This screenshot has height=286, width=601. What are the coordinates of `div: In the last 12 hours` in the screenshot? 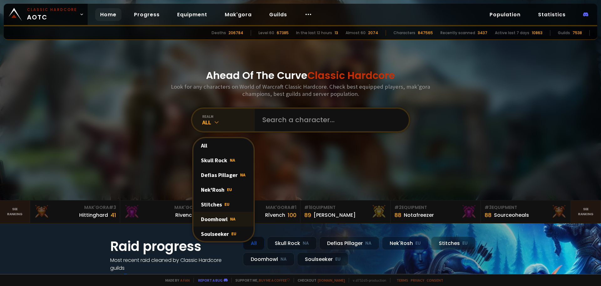 It's located at (314, 33).